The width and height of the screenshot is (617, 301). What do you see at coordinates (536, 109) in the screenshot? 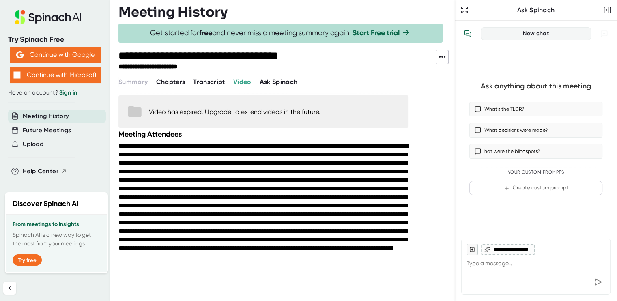
I see `button: What’s the TLDR?` at bounding box center [536, 109].